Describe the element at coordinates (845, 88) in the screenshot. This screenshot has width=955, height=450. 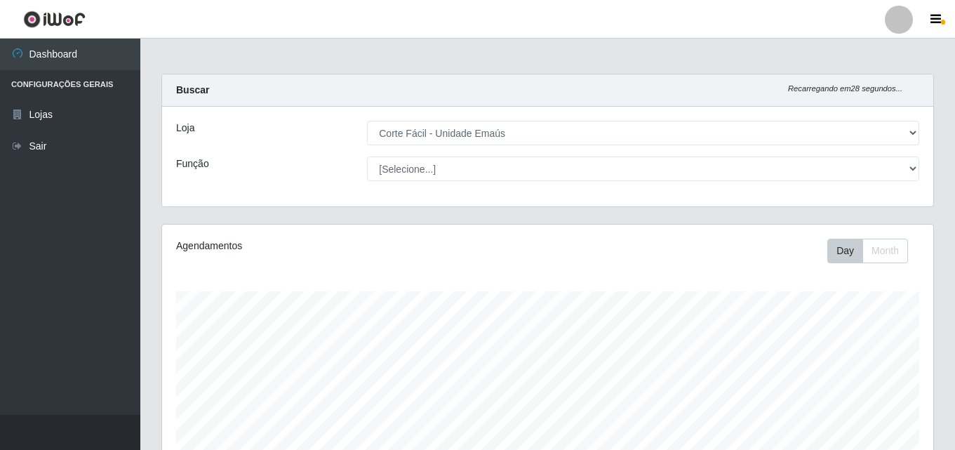
I see `i: Recarregando em 28 segundos...` at that location.